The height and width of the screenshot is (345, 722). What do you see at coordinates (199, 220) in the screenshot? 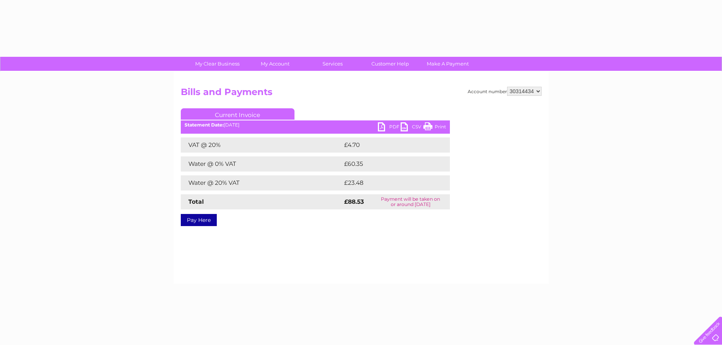
I see `a: Pay Here` at bounding box center [199, 220].